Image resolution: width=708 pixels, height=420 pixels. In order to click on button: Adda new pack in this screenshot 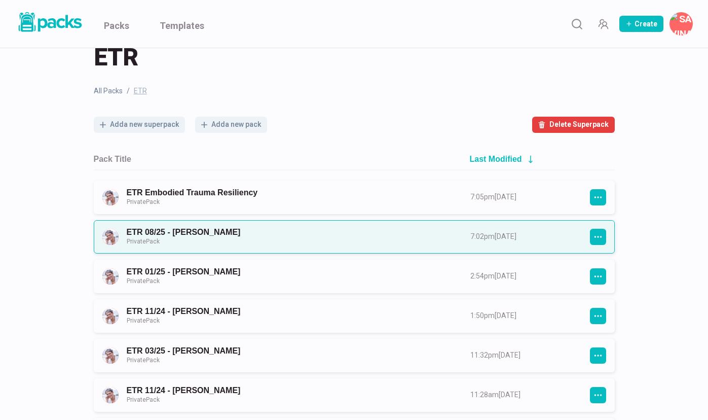, I will do `click(231, 125)`.